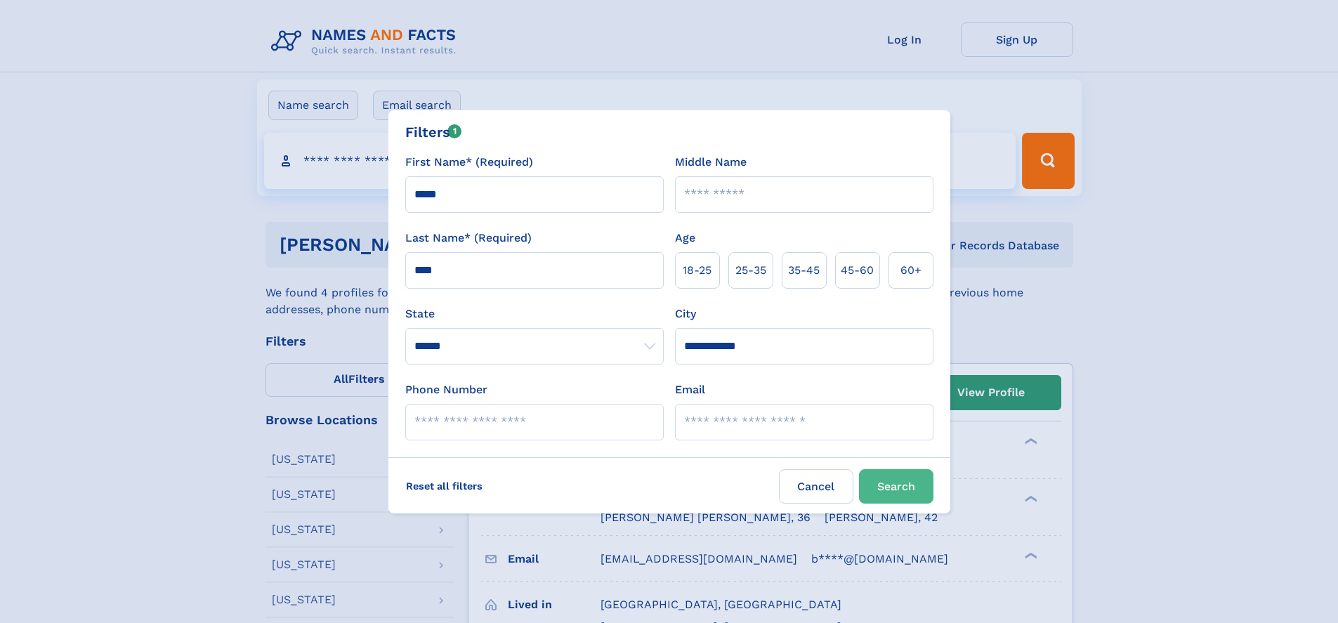  Describe the element at coordinates (534, 314) in the screenshot. I see `label: State` at that location.